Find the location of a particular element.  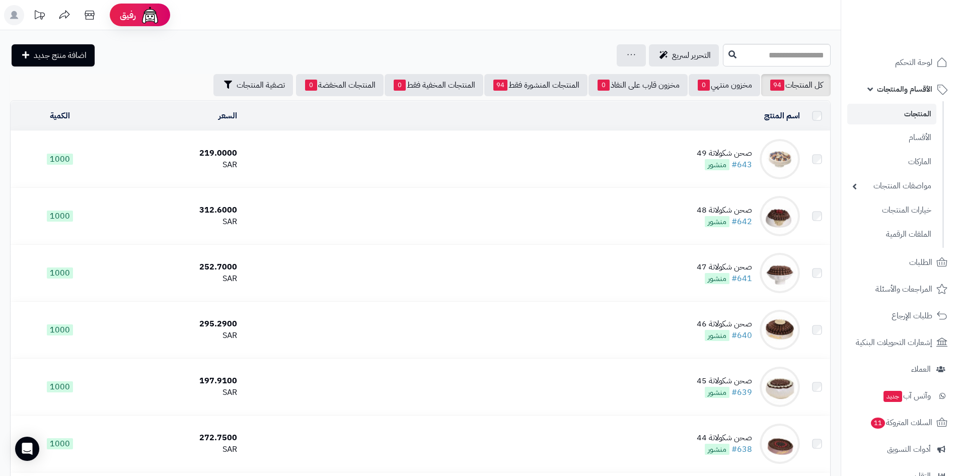

div: 295.2900 is located at coordinates (175, 324).